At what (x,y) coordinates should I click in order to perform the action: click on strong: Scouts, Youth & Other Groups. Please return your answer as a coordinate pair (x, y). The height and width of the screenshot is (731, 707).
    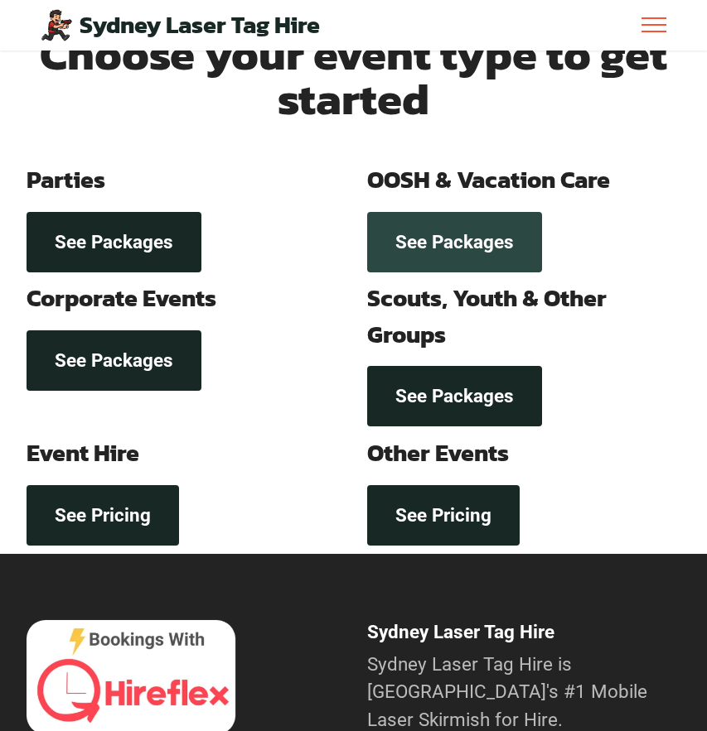
    Looking at the image, I should click on (486, 316).